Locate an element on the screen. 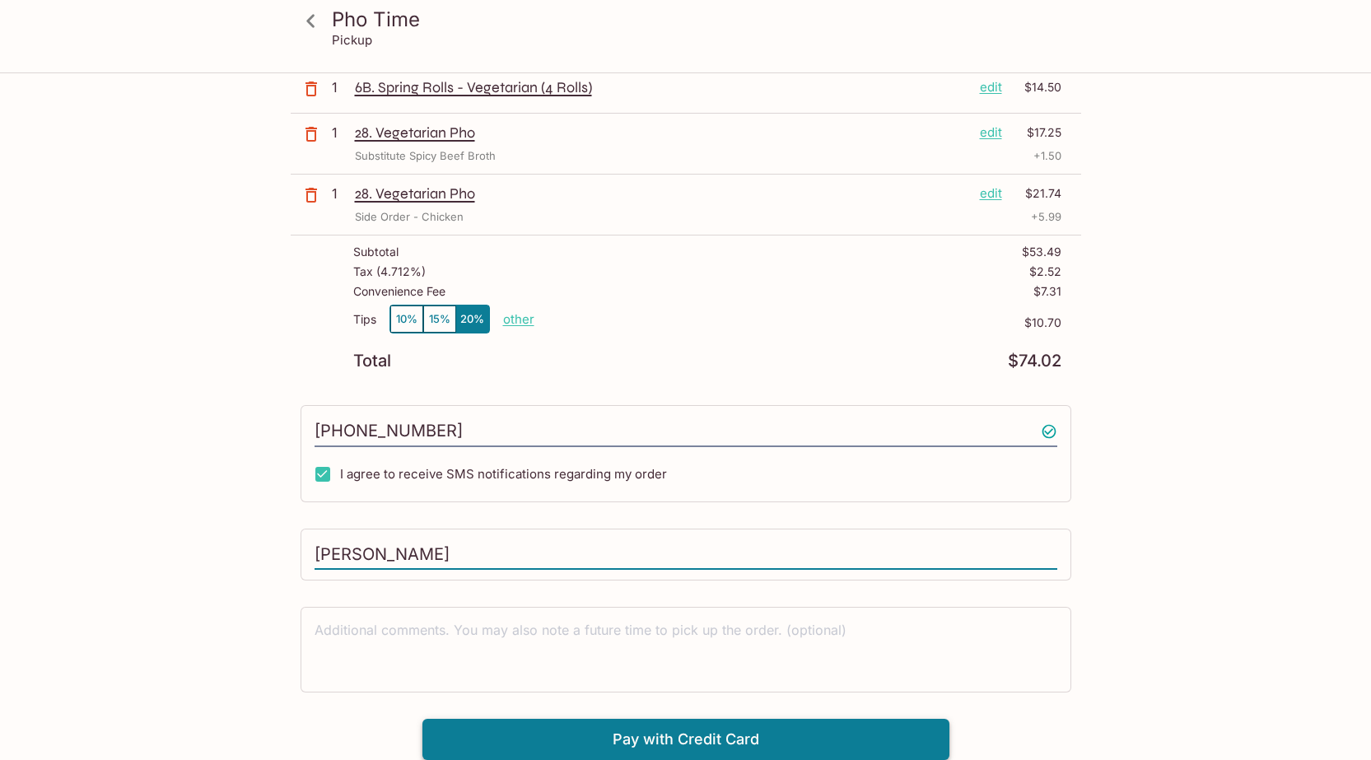  p: + 5.99 is located at coordinates (1045, 216).